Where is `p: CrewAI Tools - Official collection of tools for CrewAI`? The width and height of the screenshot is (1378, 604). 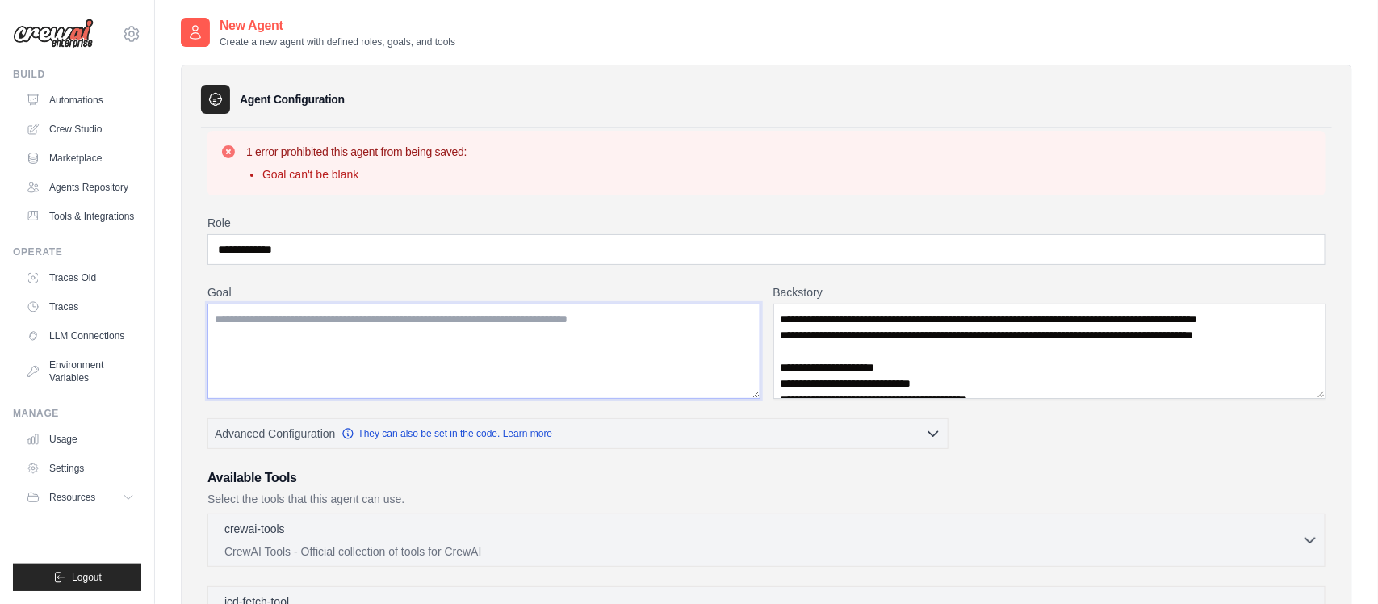 p: CrewAI Tools - Official collection of tools for CrewAI is located at coordinates (763, 551).